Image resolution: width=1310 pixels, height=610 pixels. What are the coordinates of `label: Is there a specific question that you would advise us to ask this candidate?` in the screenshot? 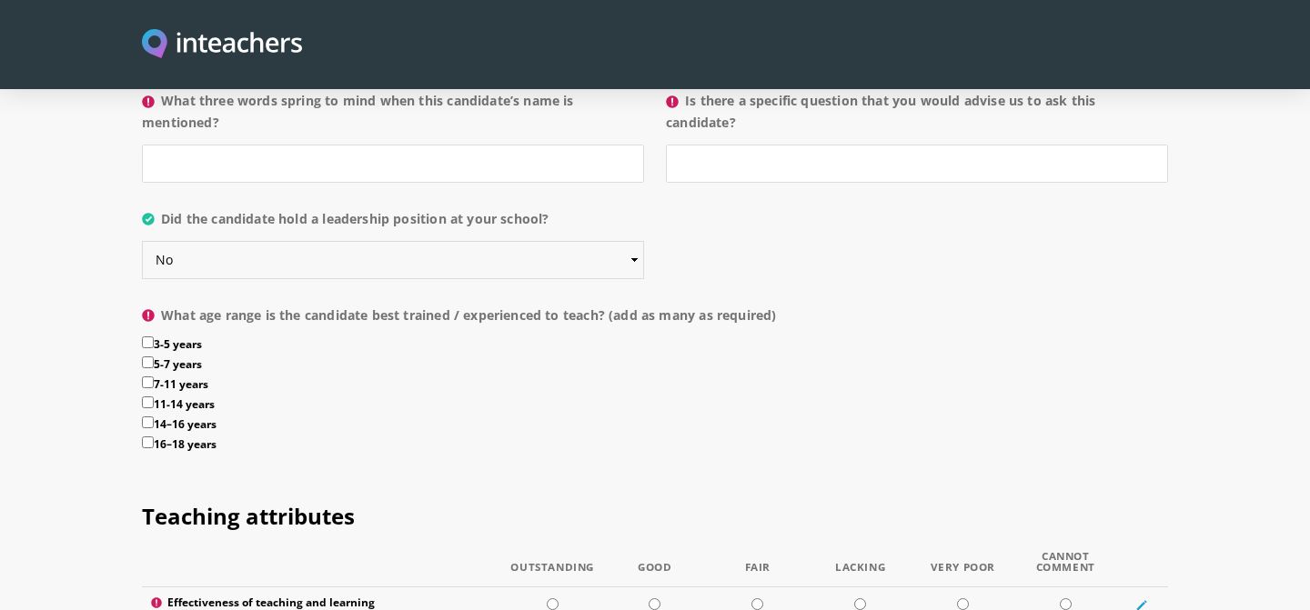 It's located at (917, 117).